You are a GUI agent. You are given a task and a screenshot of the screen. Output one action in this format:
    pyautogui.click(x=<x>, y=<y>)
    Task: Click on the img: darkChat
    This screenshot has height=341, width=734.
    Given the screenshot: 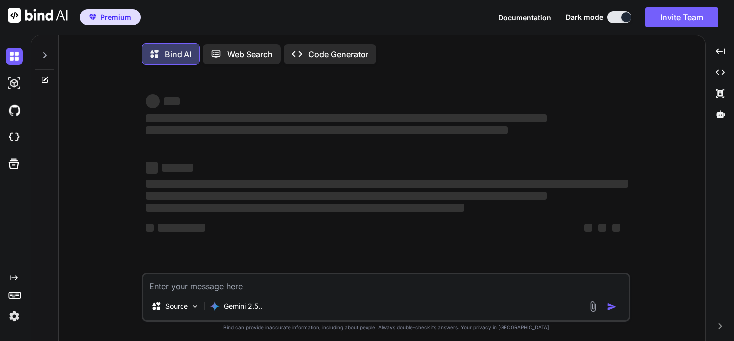 What is the action you would take?
    pyautogui.click(x=14, y=56)
    